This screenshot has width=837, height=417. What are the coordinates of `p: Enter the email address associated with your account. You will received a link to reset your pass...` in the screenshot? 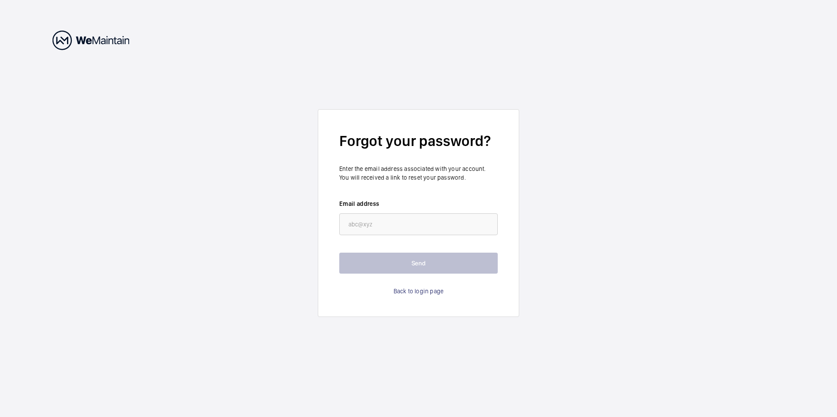 It's located at (418, 173).